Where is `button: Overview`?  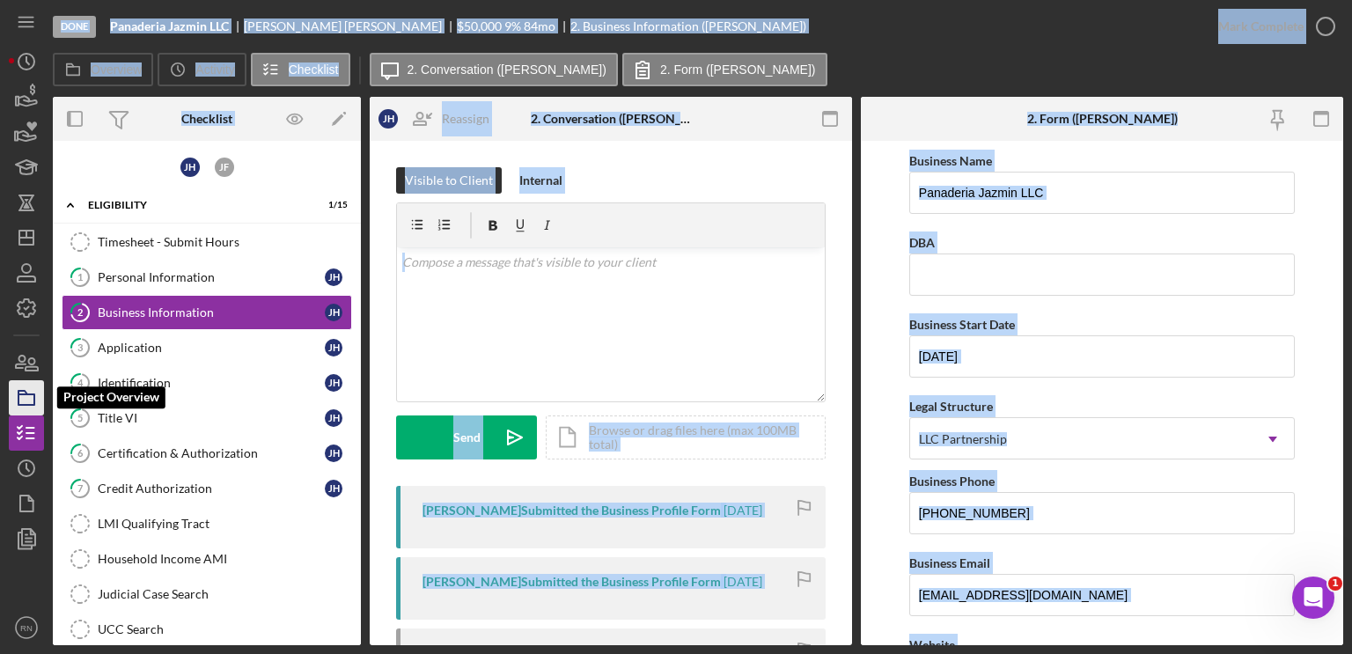
button: Overview is located at coordinates (103, 70).